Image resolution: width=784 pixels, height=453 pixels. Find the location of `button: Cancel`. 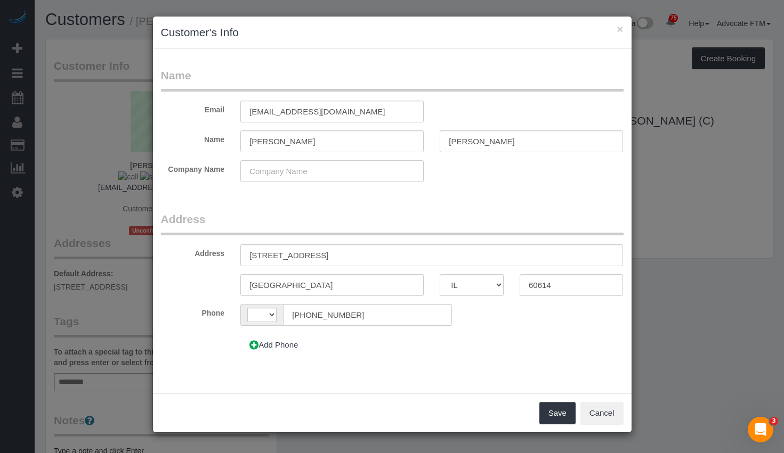

button: Cancel is located at coordinates (601, 413).